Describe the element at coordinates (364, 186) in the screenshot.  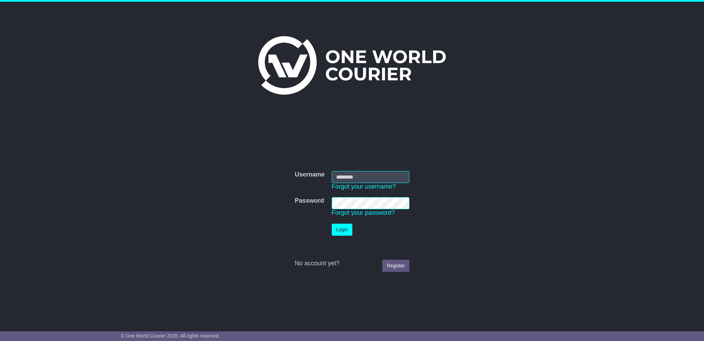
I see `a: Forgot your username?` at that location.